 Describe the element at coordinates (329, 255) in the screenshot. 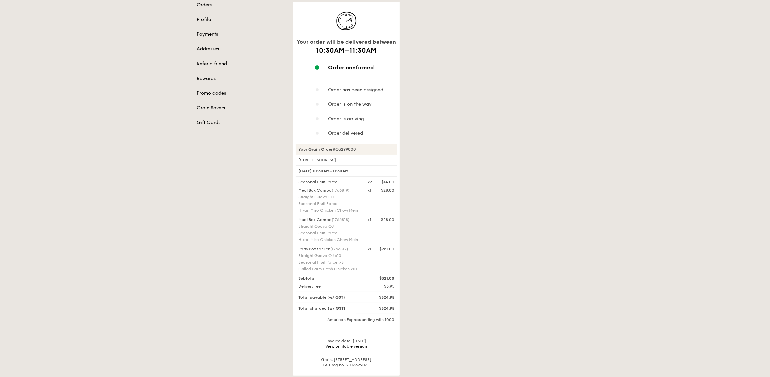

I see `div: Straight Guava OJ x10` at that location.